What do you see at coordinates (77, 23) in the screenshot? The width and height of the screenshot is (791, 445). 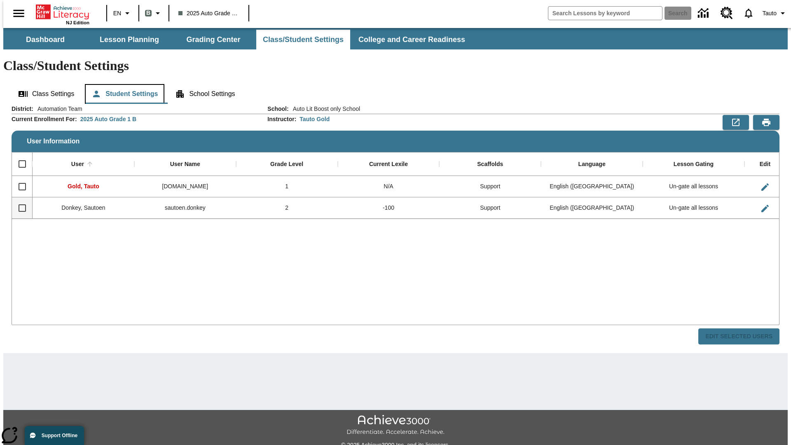 I see `span: NJ Edition` at bounding box center [77, 23].